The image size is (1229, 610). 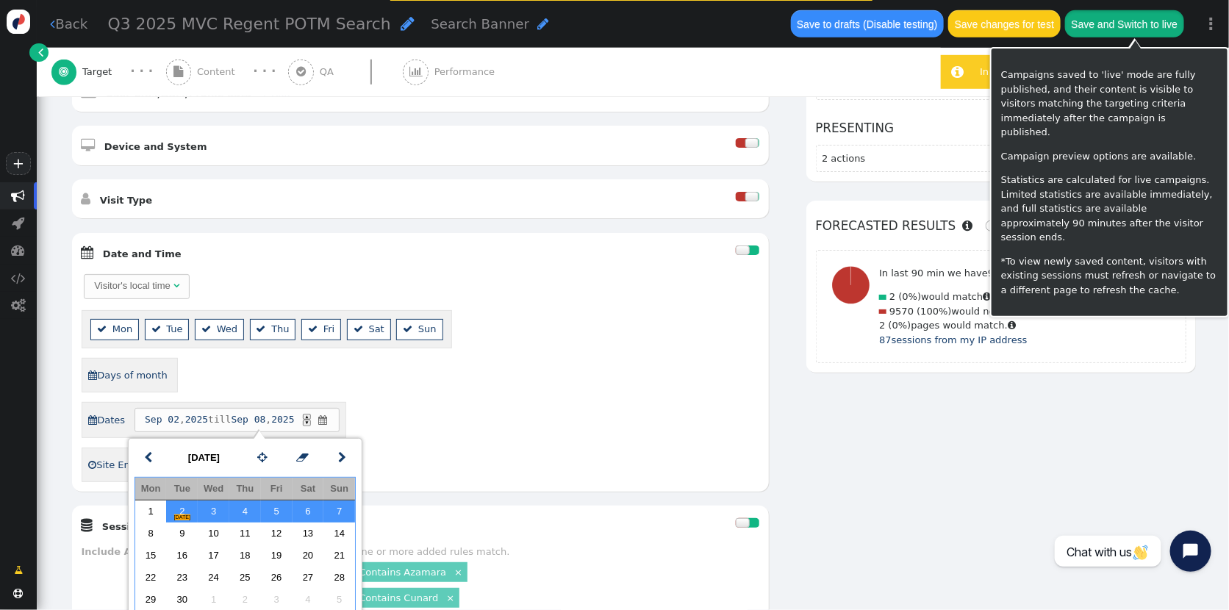 What do you see at coordinates (127, 375) in the screenshot?
I see `a: Days of month` at bounding box center [127, 375].